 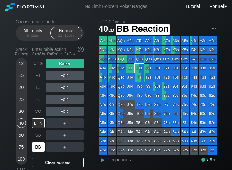 What do you see at coordinates (103, 96) in the screenshot?
I see `div: A8o` at bounding box center [103, 96].